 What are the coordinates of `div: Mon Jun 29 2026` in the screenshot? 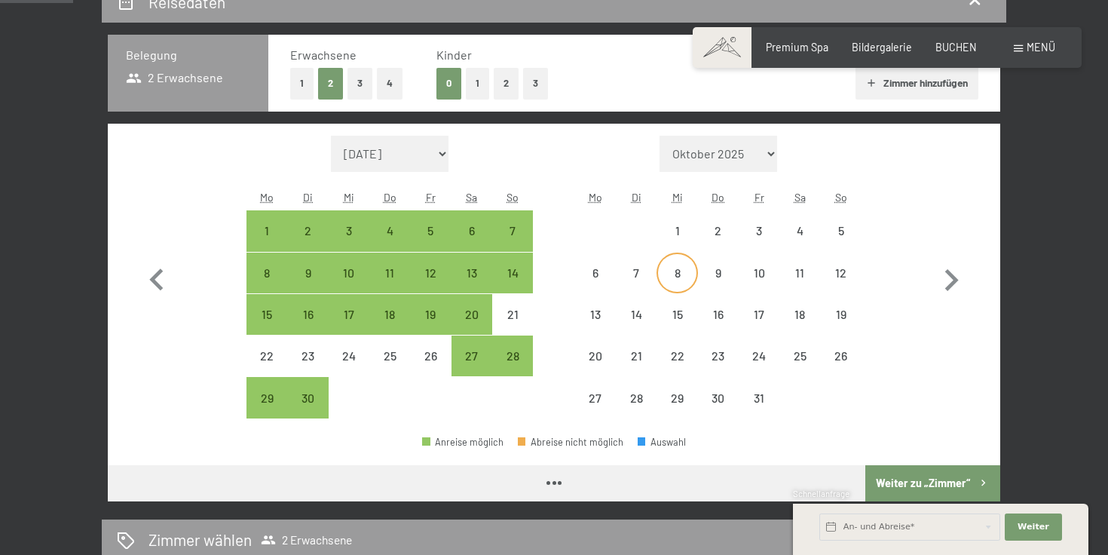 It's located at (267, 397).